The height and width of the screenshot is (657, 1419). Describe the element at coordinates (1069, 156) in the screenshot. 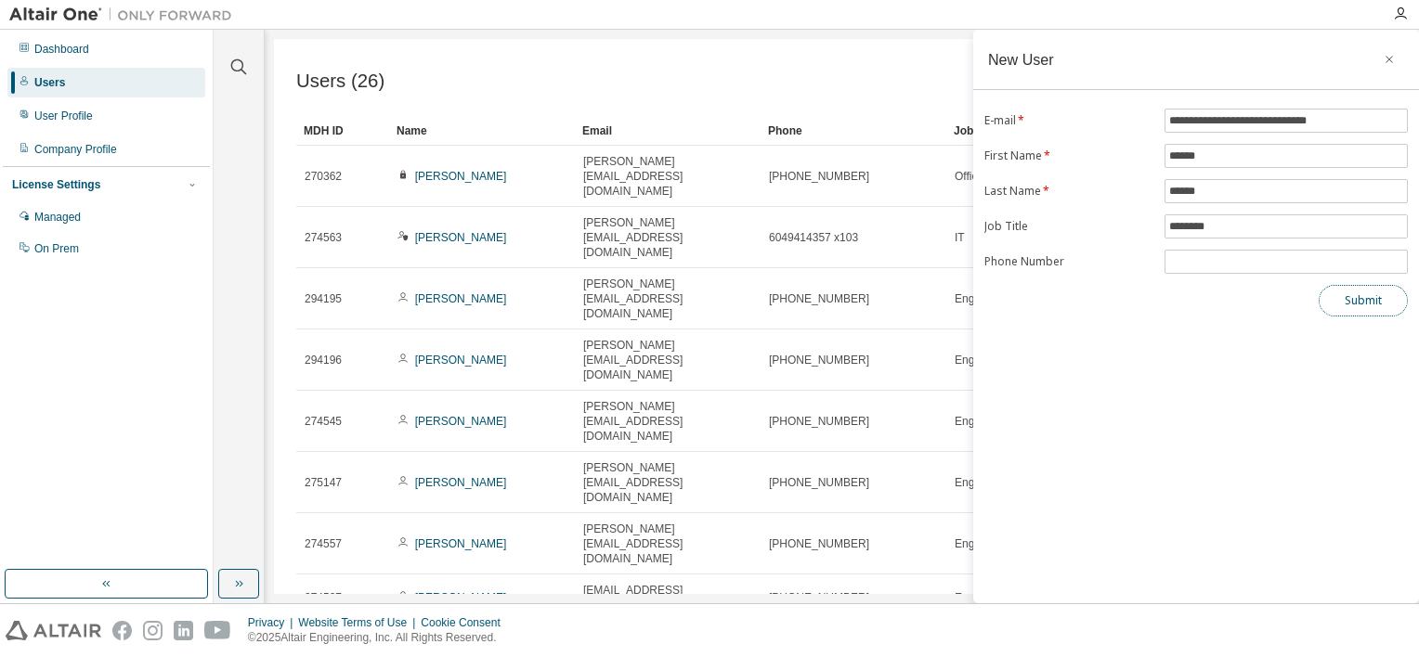

I see `label: First Name` at that location.